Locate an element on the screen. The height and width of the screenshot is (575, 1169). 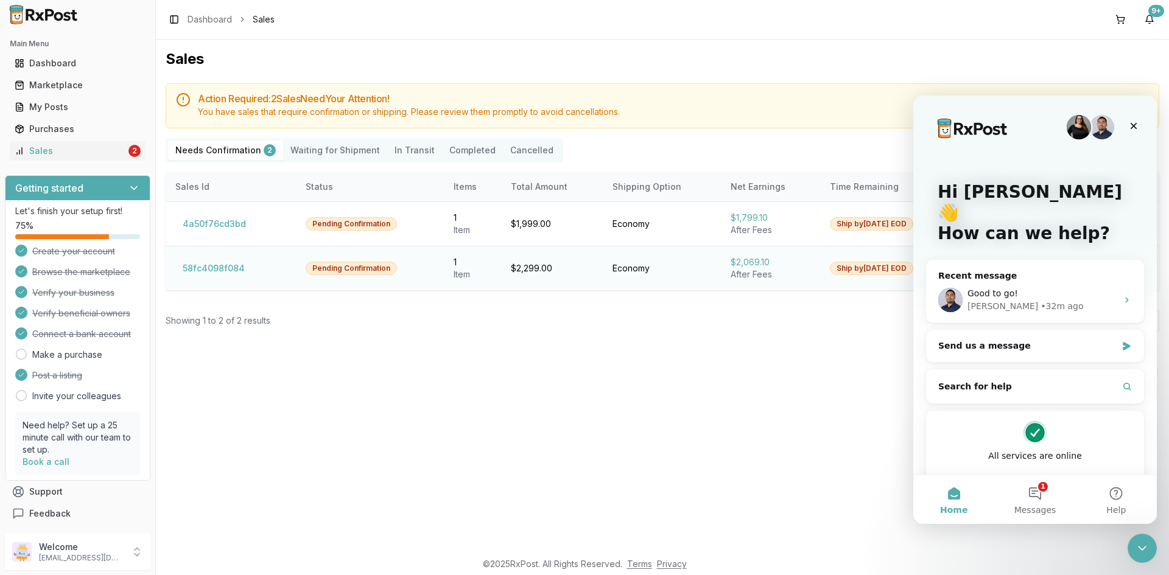
nav: breadcrumb is located at coordinates (231, 19).